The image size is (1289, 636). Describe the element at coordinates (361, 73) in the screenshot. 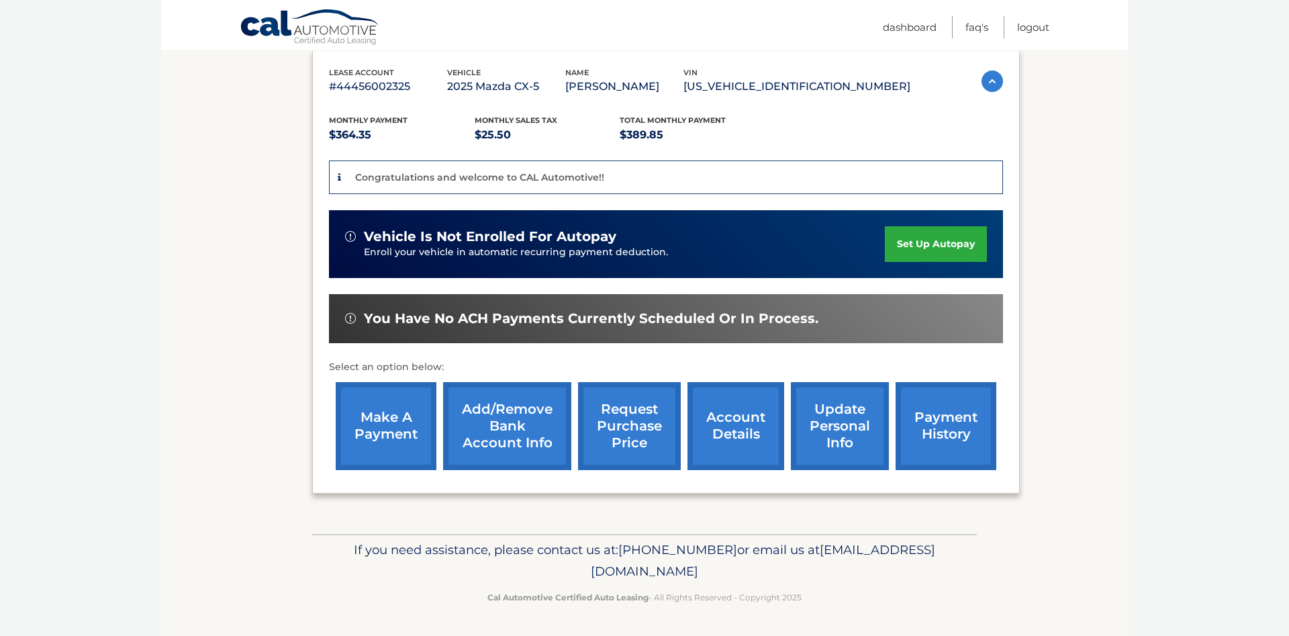

I see `span: lease account` at that location.